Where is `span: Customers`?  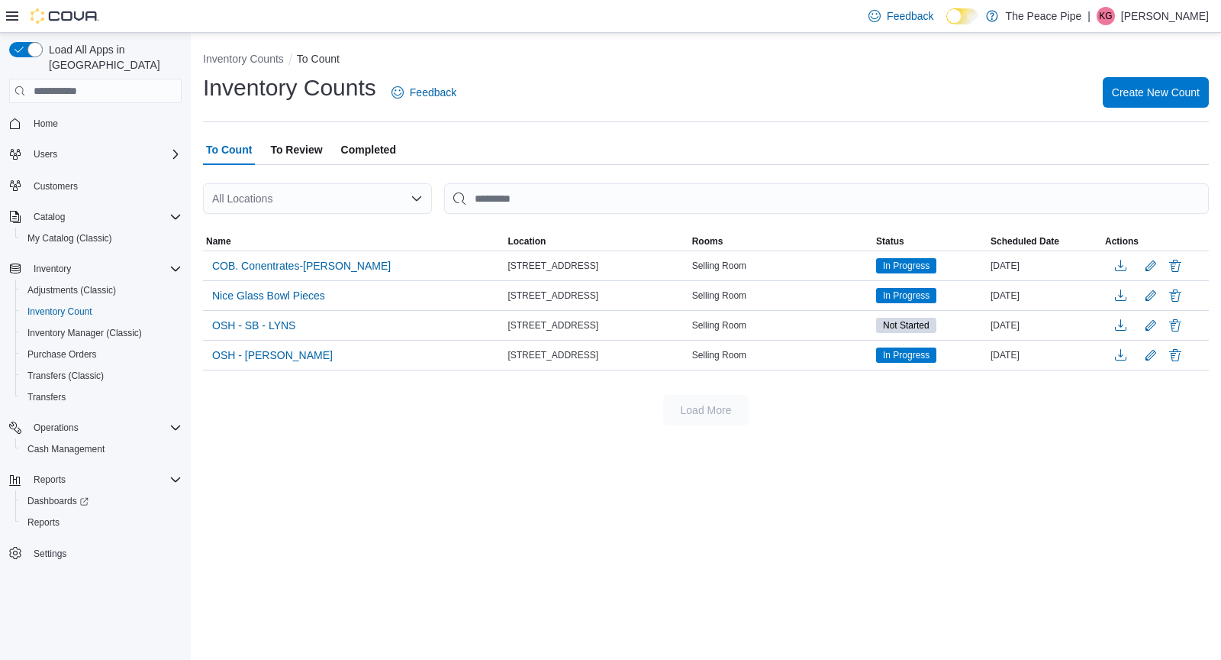 span: Customers is located at coordinates (105, 185).